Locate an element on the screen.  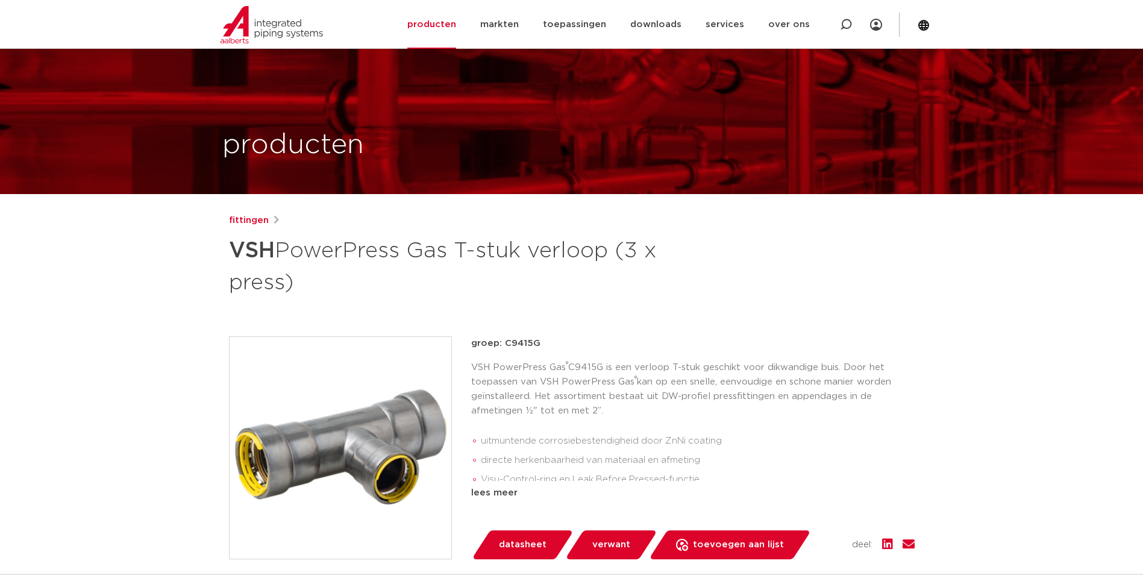
strong: VSH is located at coordinates (252, 251).